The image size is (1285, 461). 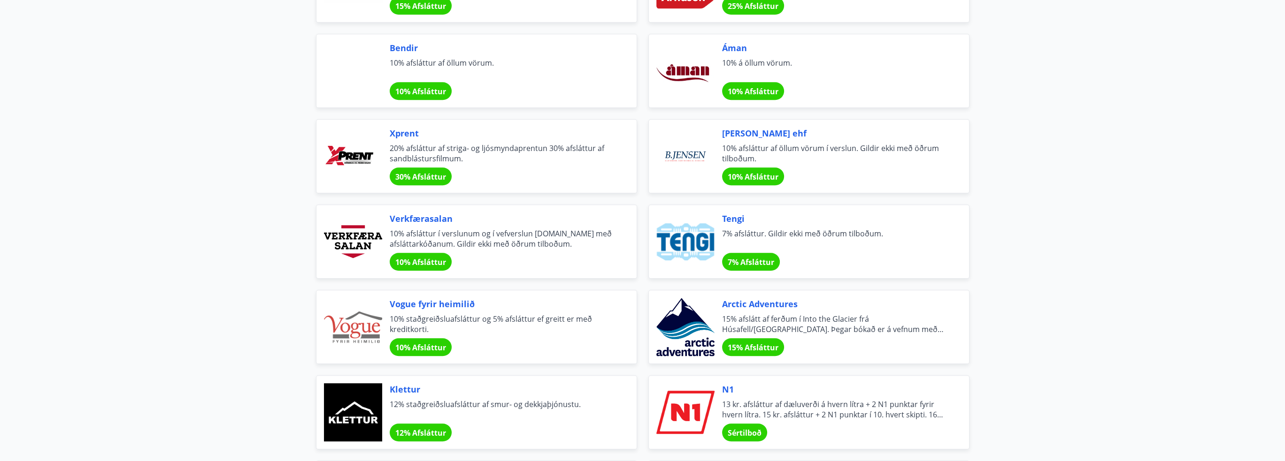 I want to click on span: 7% afsláttur. Gildir ekki með öðrum tilboðum., so click(x=834, y=239).